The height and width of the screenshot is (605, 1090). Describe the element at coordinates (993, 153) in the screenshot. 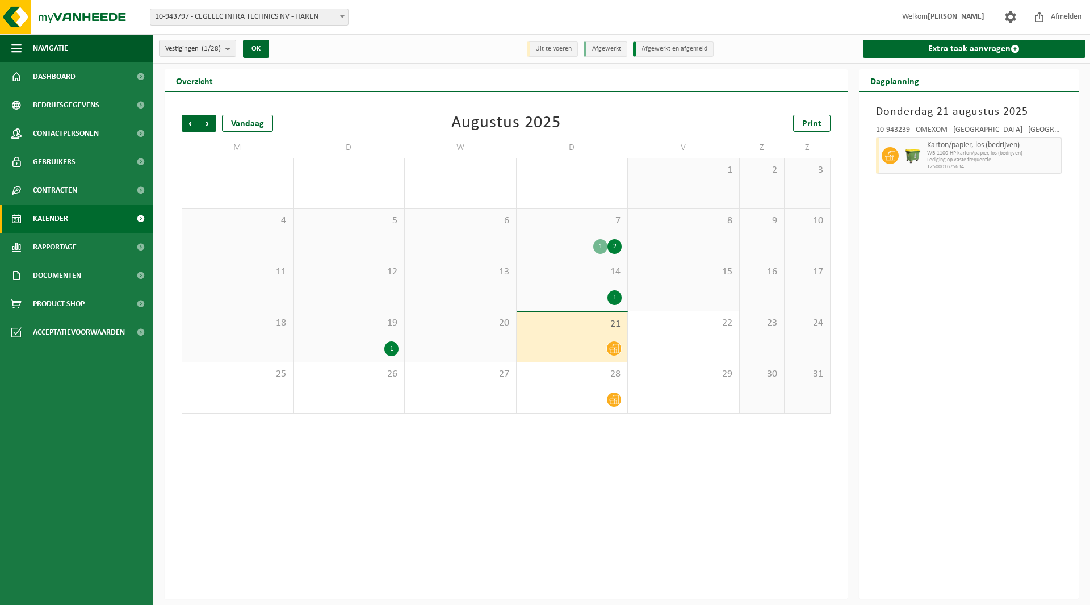

I see `span: WB-1100-HP karton/papier, los (bedrijven)` at that location.